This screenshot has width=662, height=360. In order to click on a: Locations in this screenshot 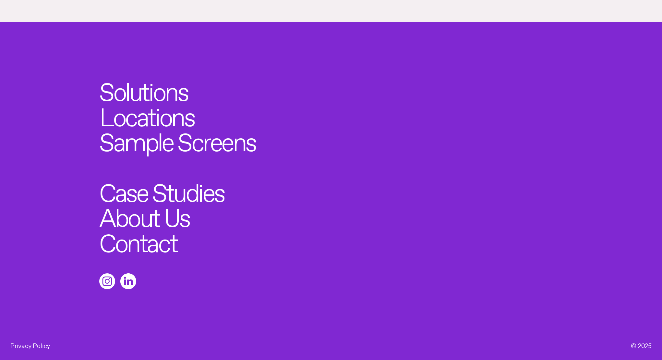, I will do `click(147, 114)`.